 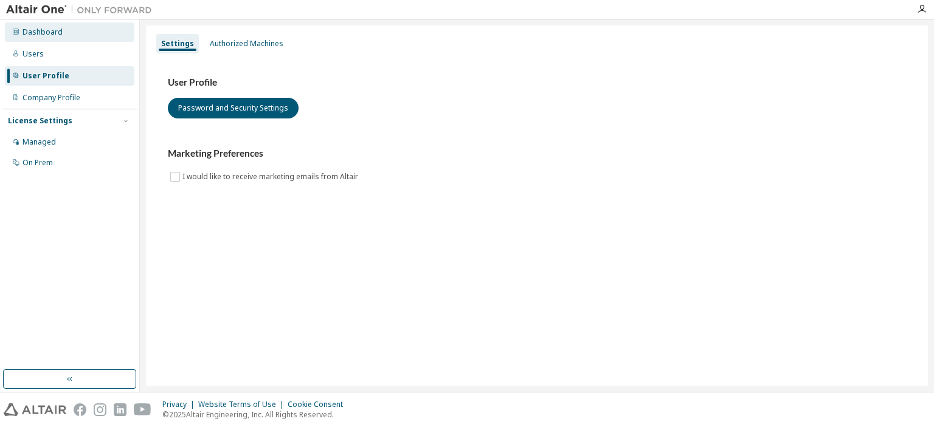 What do you see at coordinates (33, 54) in the screenshot?
I see `div: Users` at bounding box center [33, 54].